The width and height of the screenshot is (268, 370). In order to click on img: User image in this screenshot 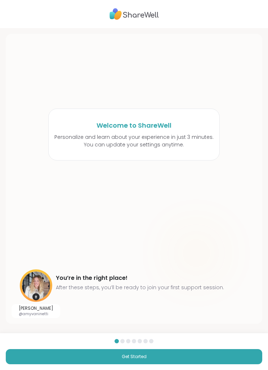, I will do `click(36, 286)`.